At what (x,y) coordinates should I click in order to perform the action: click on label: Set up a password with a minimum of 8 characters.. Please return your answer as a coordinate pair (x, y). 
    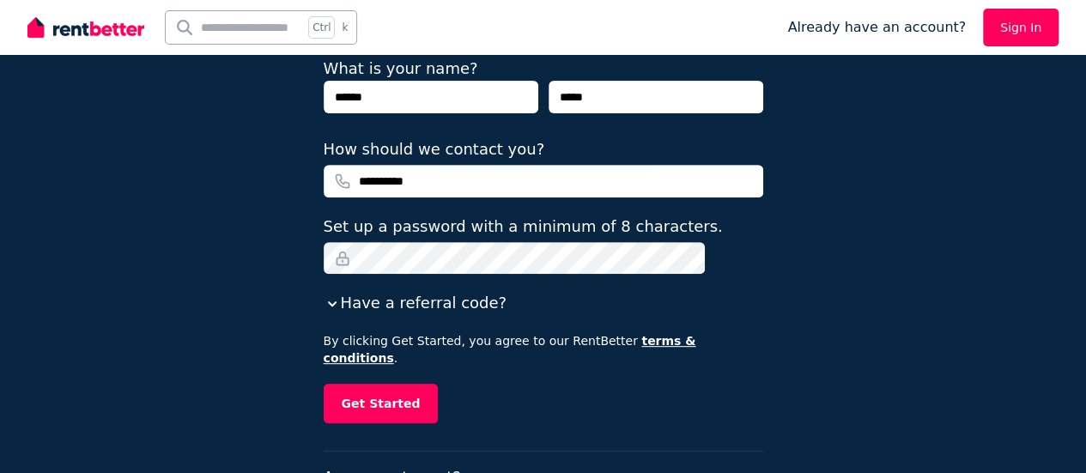
    Looking at the image, I should click on (523, 227).